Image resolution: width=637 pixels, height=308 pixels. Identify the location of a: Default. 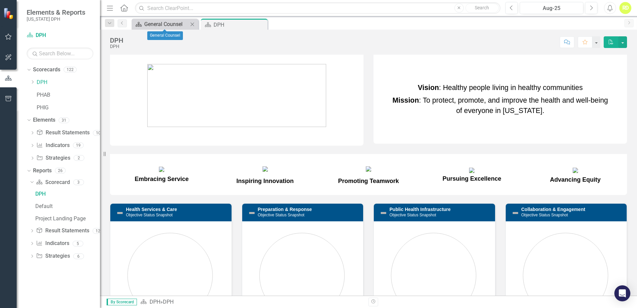
(67, 206).